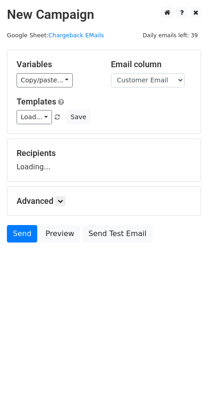  Describe the element at coordinates (170, 35) in the screenshot. I see `a: Daily emails left: 39` at that location.